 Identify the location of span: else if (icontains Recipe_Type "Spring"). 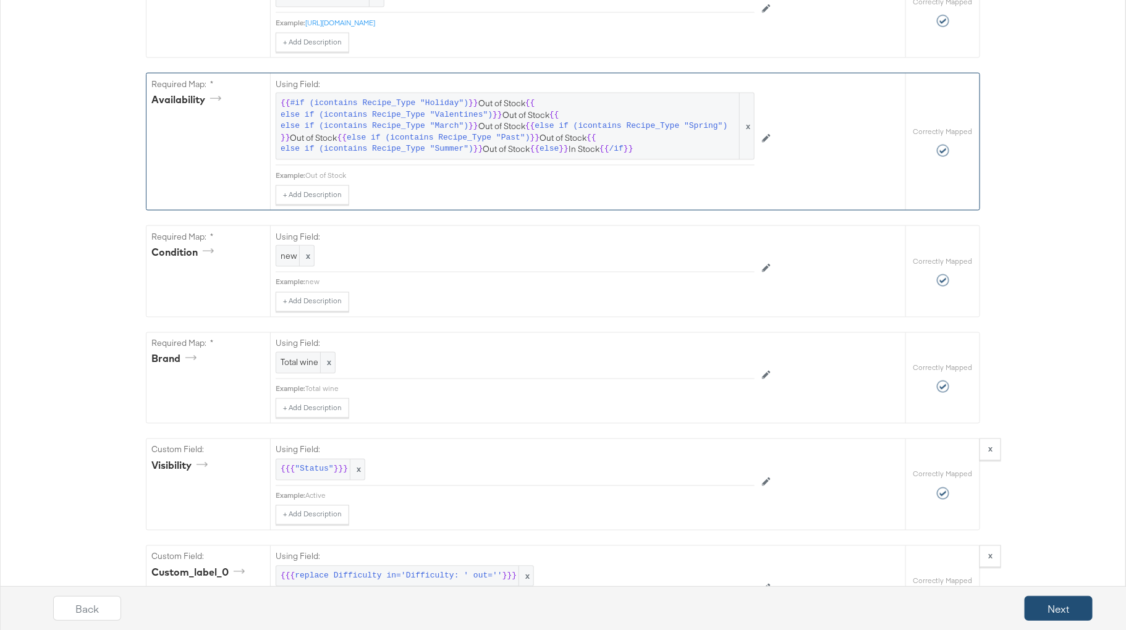
(631, 126).